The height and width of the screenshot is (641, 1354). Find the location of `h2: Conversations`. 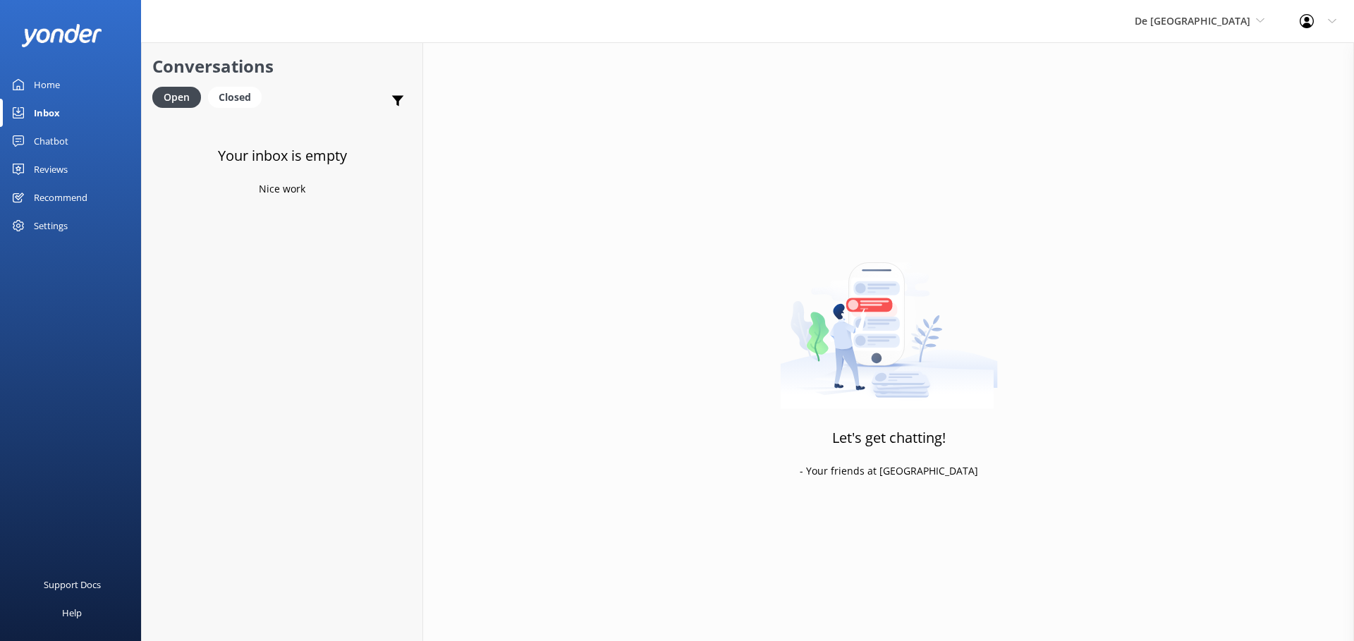

h2: Conversations is located at coordinates (282, 66).